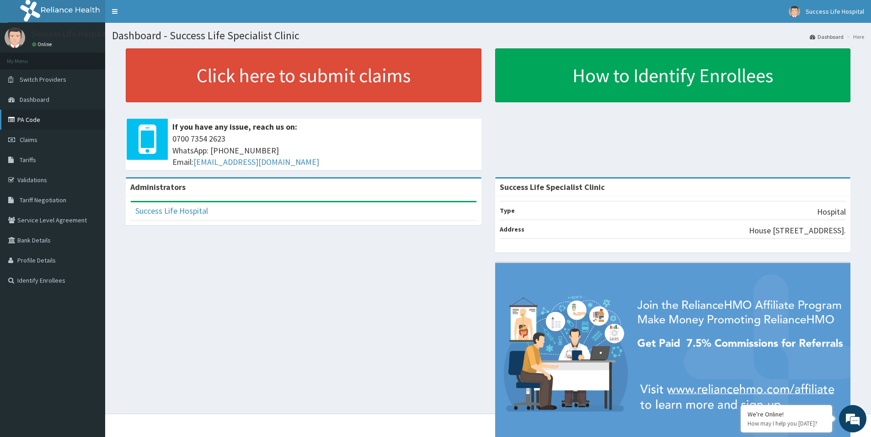  What do you see at coordinates (43, 80) in the screenshot?
I see `span: Switch Providers` at bounding box center [43, 80].